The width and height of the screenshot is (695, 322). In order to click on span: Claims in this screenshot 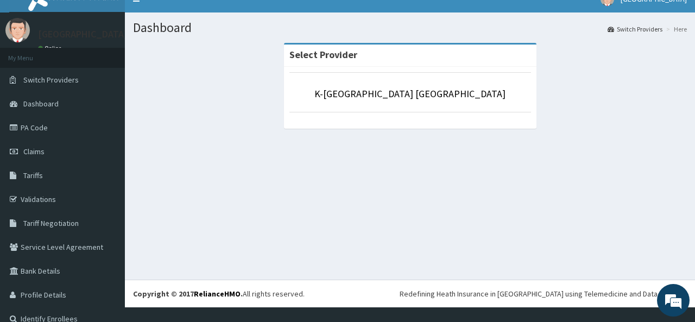, I will do `click(34, 152)`.